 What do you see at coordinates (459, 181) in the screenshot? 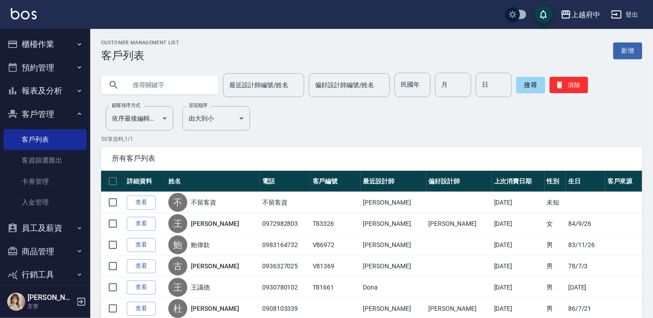
I see `th: 偏好設計師` at bounding box center [459, 181].